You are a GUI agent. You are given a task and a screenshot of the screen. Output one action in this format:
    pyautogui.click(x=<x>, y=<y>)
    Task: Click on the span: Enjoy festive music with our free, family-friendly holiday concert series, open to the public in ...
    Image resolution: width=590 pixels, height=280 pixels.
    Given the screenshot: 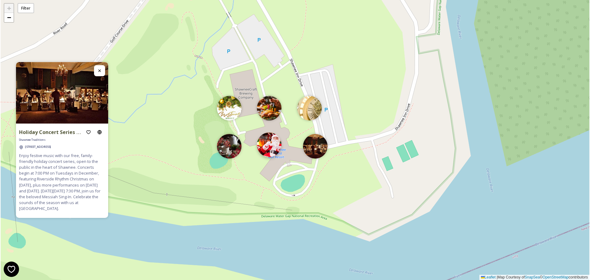 What is the action you would take?
    pyautogui.click(x=62, y=182)
    